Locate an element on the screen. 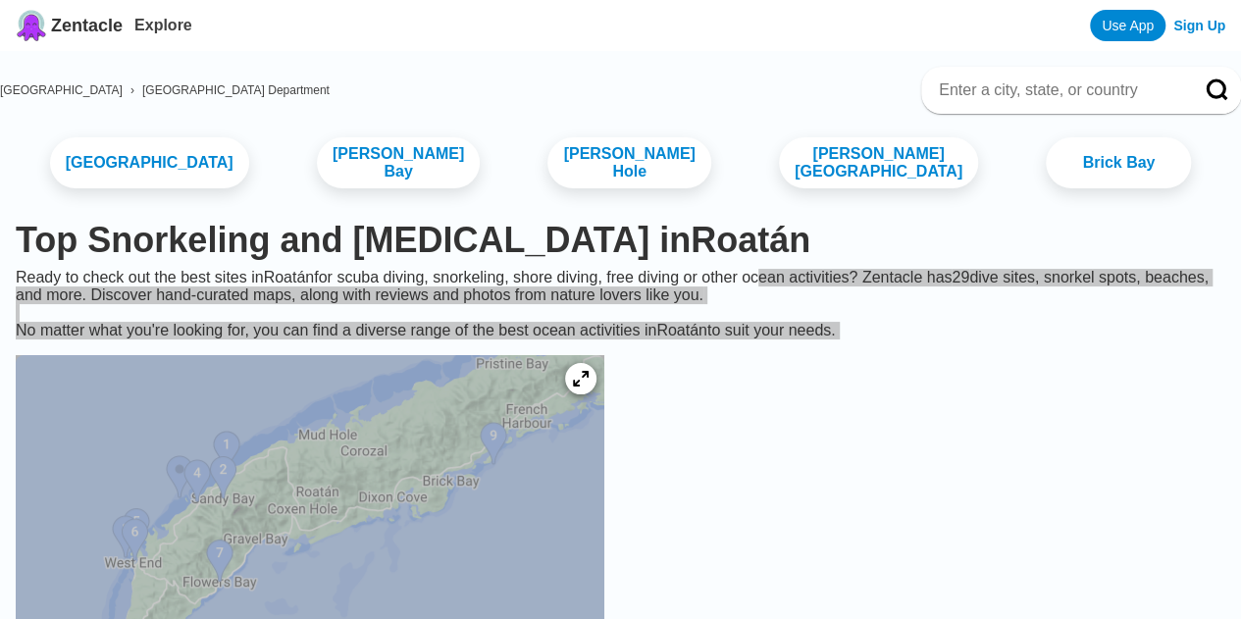 This screenshot has height=619, width=1241. a: Explore is located at coordinates (163, 25).